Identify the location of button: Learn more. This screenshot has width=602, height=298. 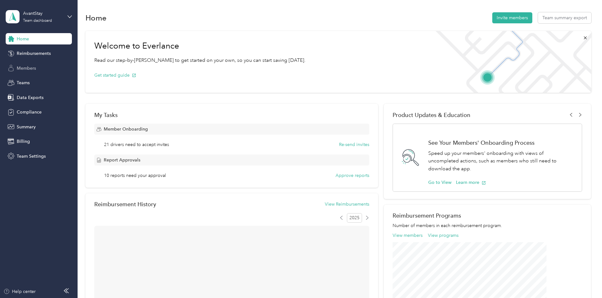
(471, 182).